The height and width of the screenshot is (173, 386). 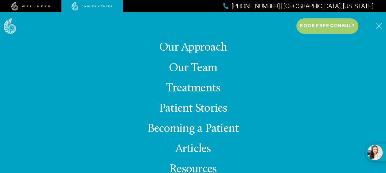 I want to click on a: Becoming a Patient, so click(x=193, y=129).